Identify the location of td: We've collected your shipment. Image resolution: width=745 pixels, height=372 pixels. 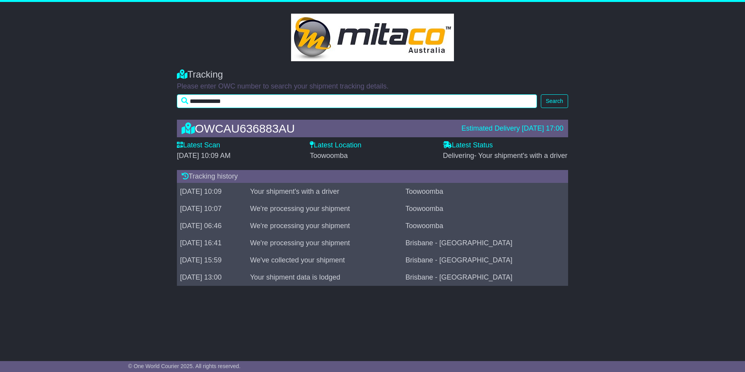
(324, 260).